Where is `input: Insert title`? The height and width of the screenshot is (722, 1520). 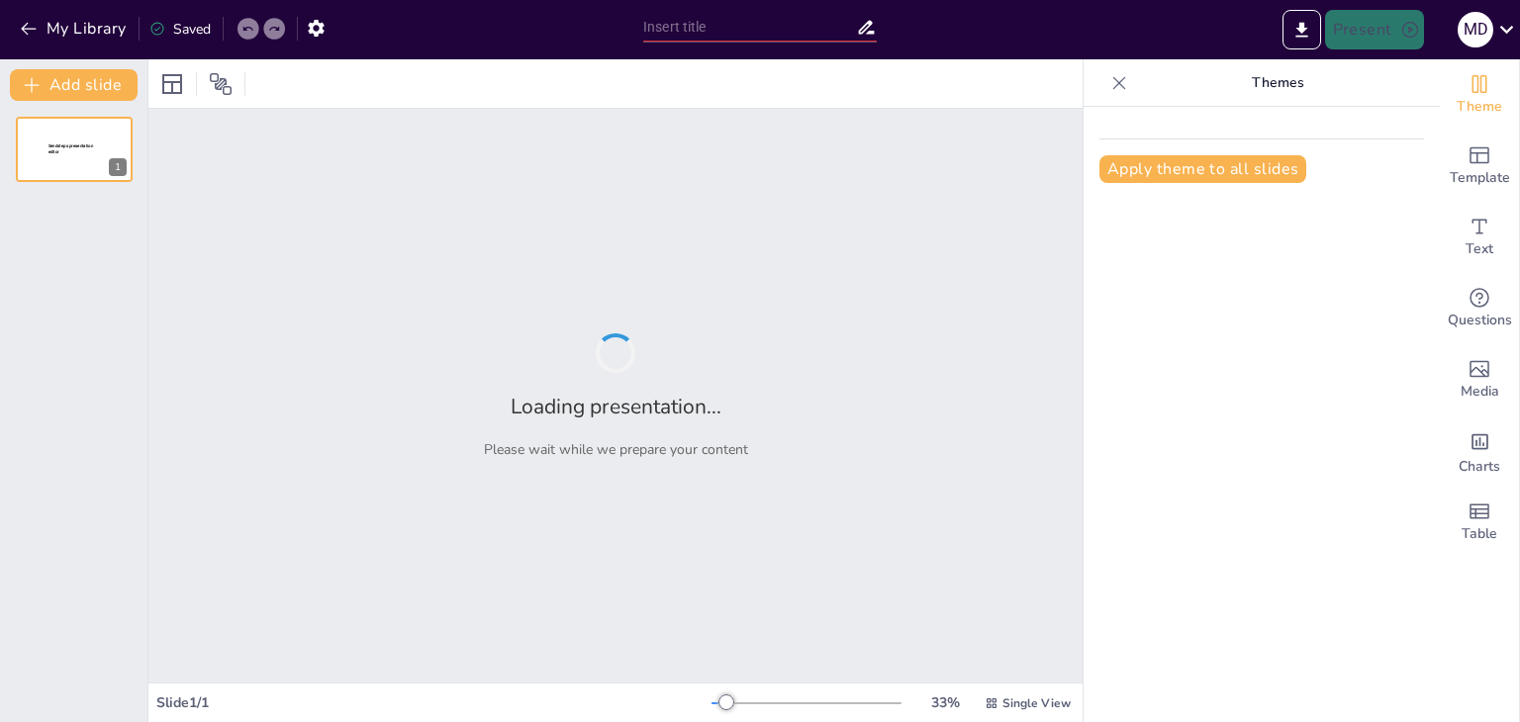 input: Insert title is located at coordinates (749, 27).